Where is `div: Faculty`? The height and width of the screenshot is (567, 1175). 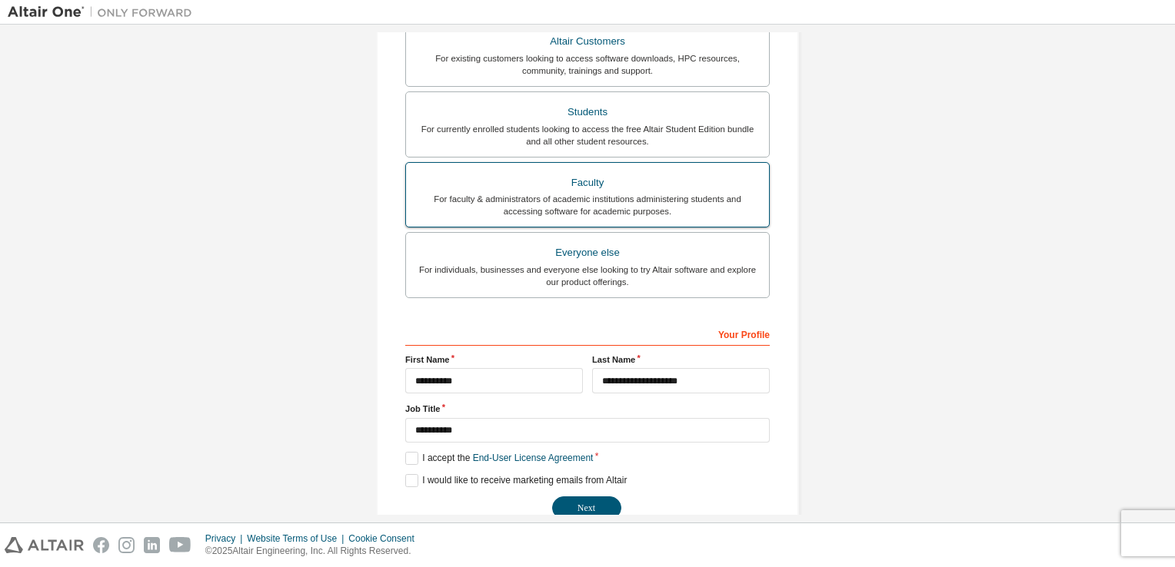 div: Faculty is located at coordinates (587, 183).